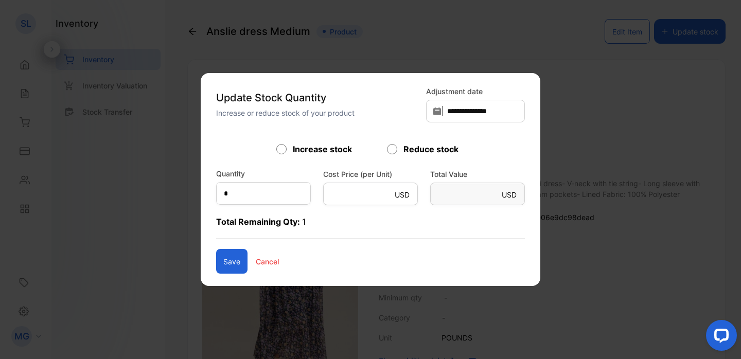 This screenshot has height=359, width=741. What do you see at coordinates (24, 20) in the screenshot?
I see `button: Open LiveChat chat widget` at bounding box center [24, 20].